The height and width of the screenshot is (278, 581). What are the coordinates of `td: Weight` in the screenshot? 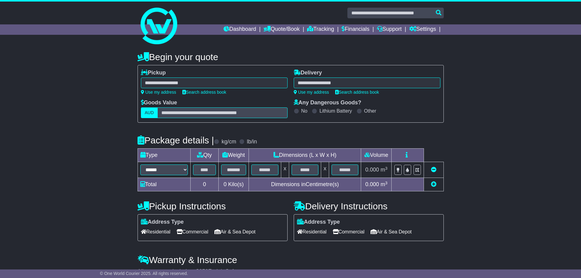 It's located at (234, 155).